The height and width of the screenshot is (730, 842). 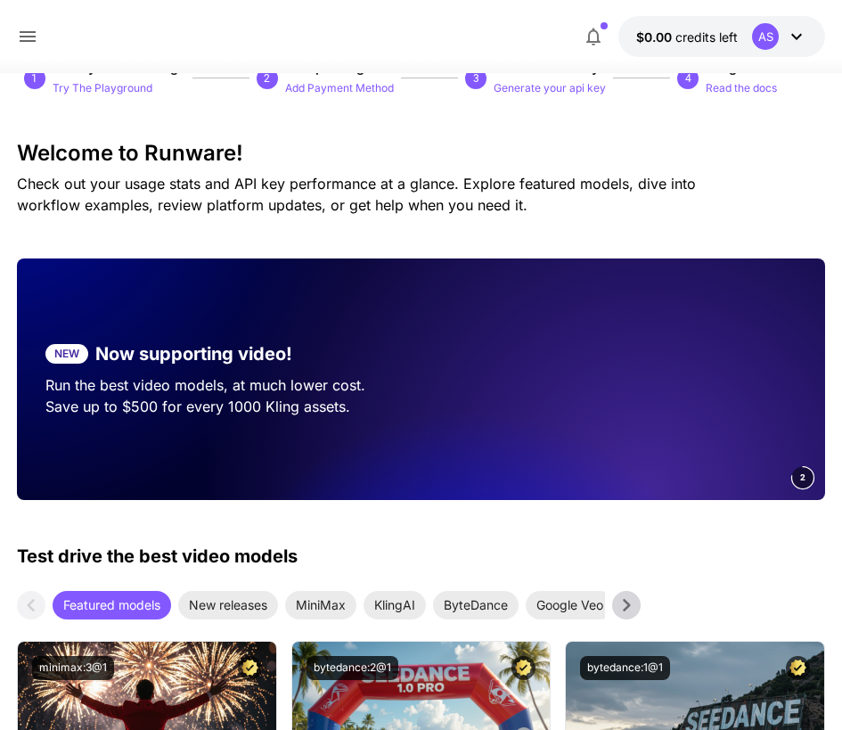 What do you see at coordinates (476, 605) in the screenshot?
I see `div: ByteDance` at bounding box center [476, 605].